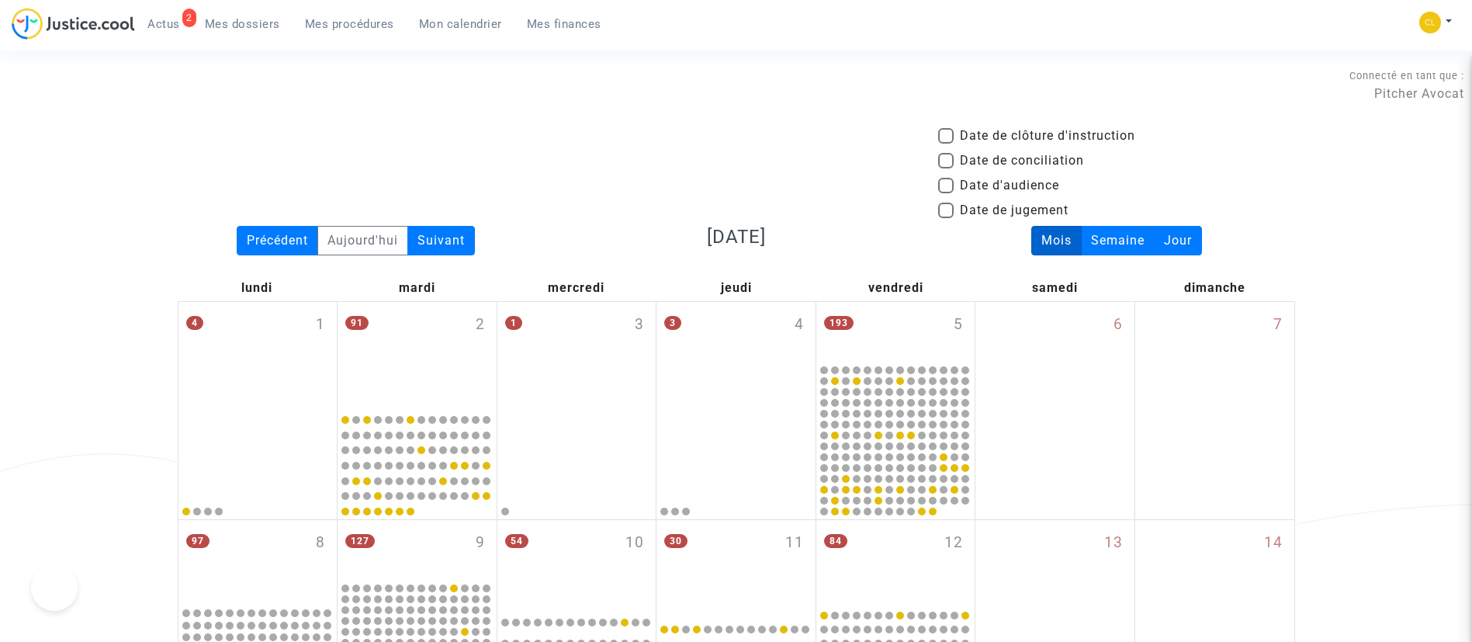 The width and height of the screenshot is (1472, 642). I want to click on img: jc-logo.svg, so click(73, 23).